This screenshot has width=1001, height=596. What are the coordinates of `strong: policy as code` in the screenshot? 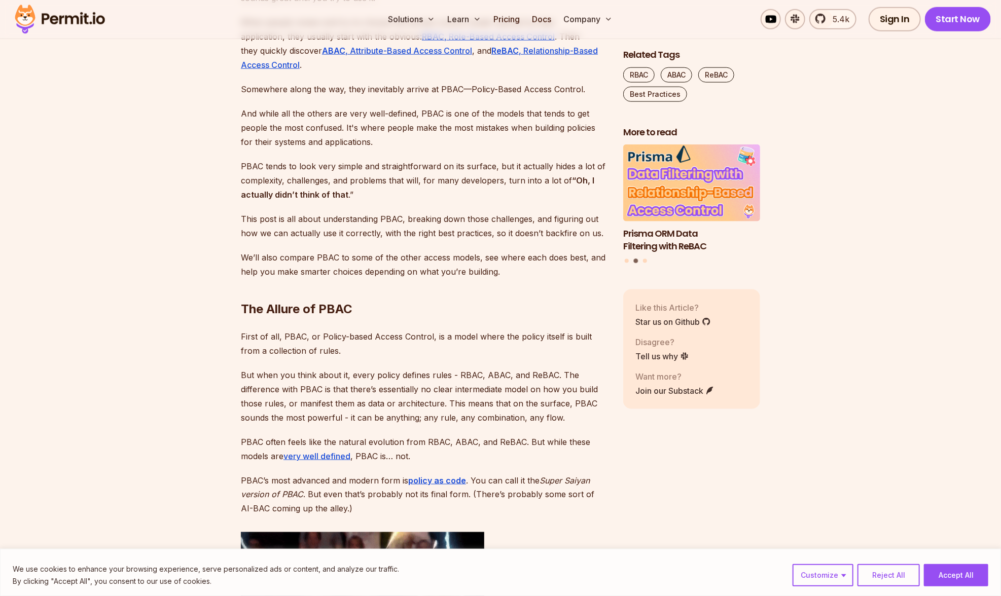 It's located at (437, 481).